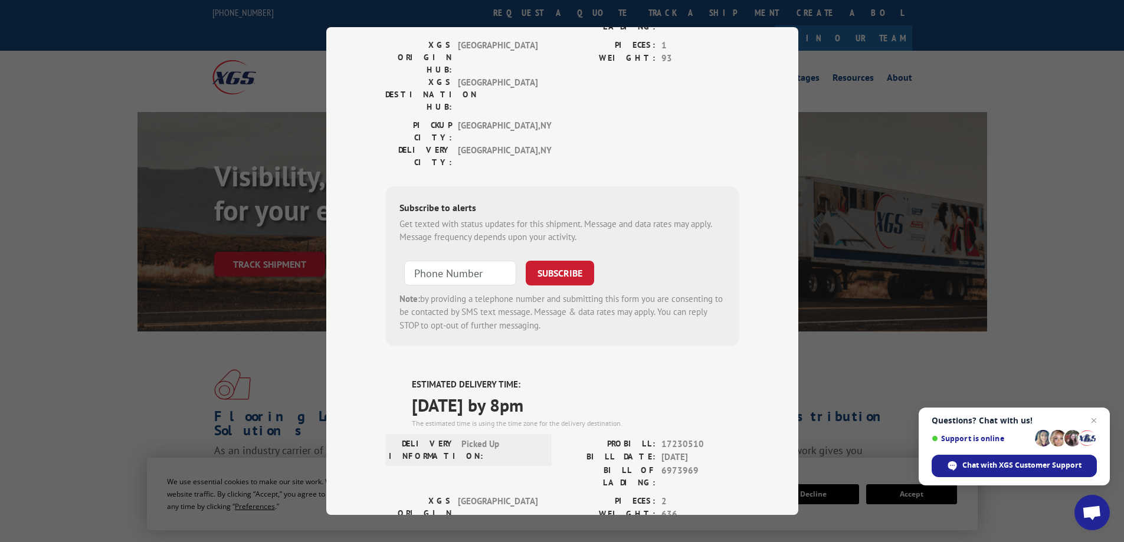  What do you see at coordinates (409, 298) in the screenshot?
I see `strong: Note:` at bounding box center [409, 298].